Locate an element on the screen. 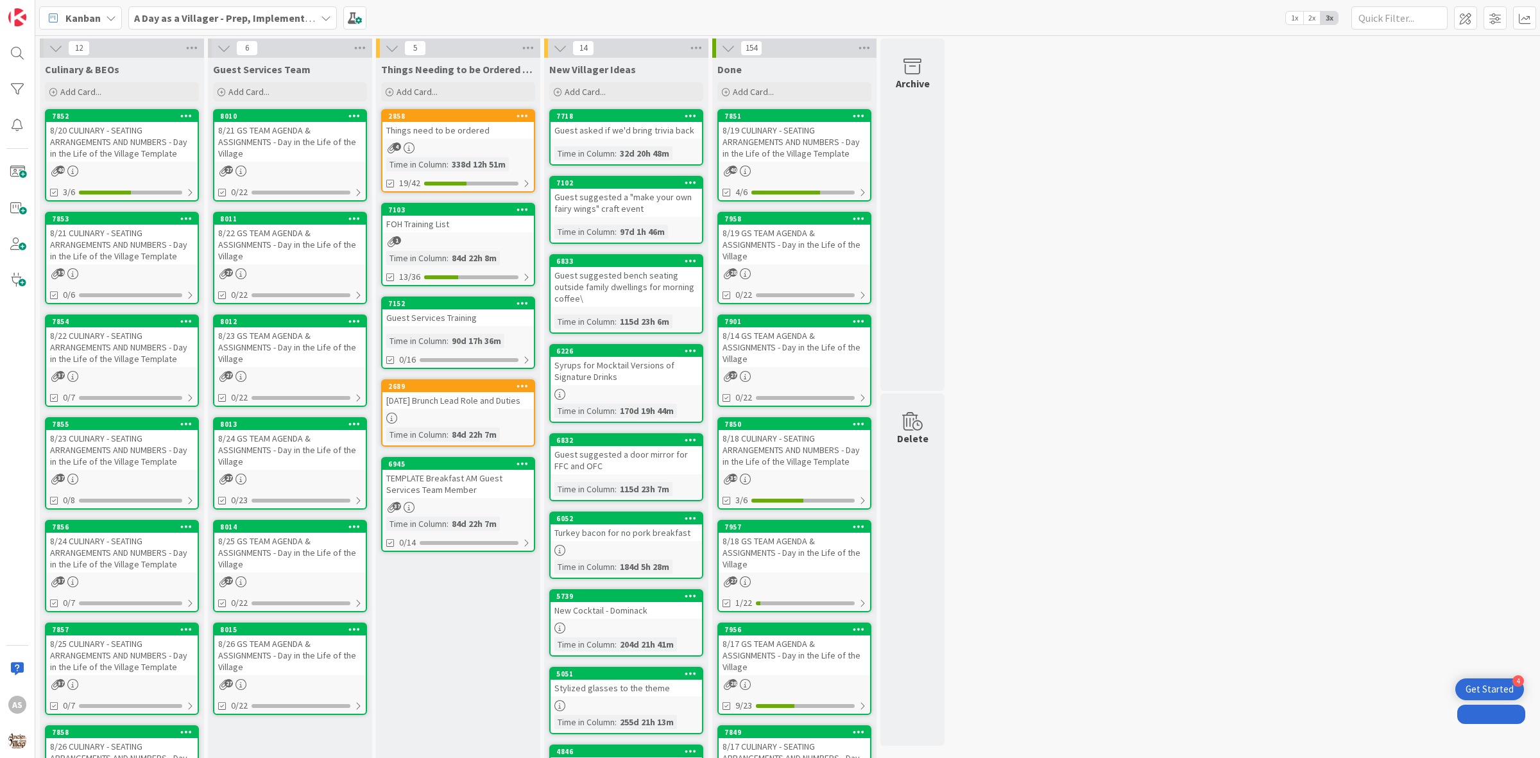  div: 5739New Cocktail - Dominack is located at coordinates (626, 604).